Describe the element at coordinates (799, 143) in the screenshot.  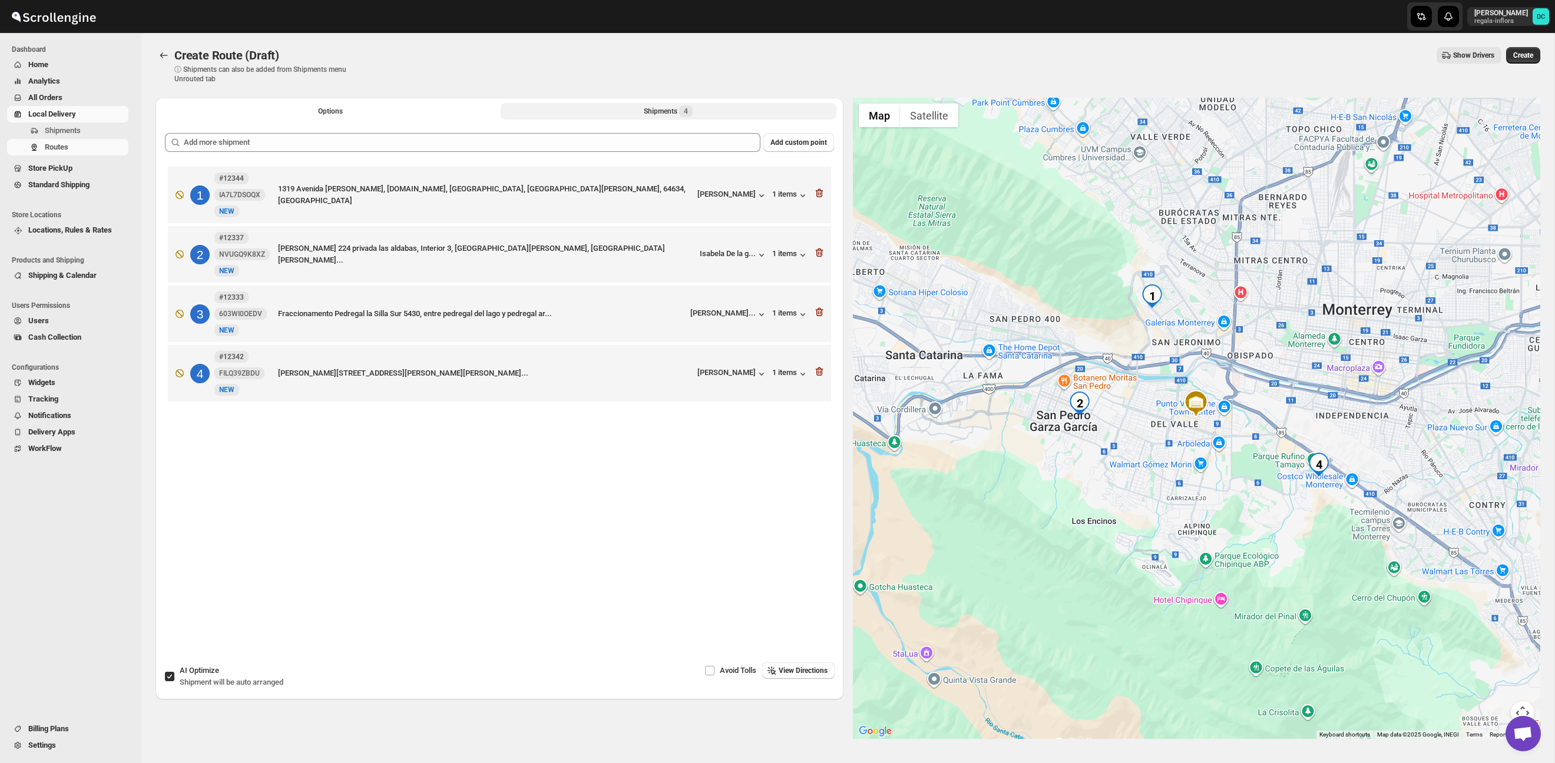
I see `span: Add custom point` at that location.